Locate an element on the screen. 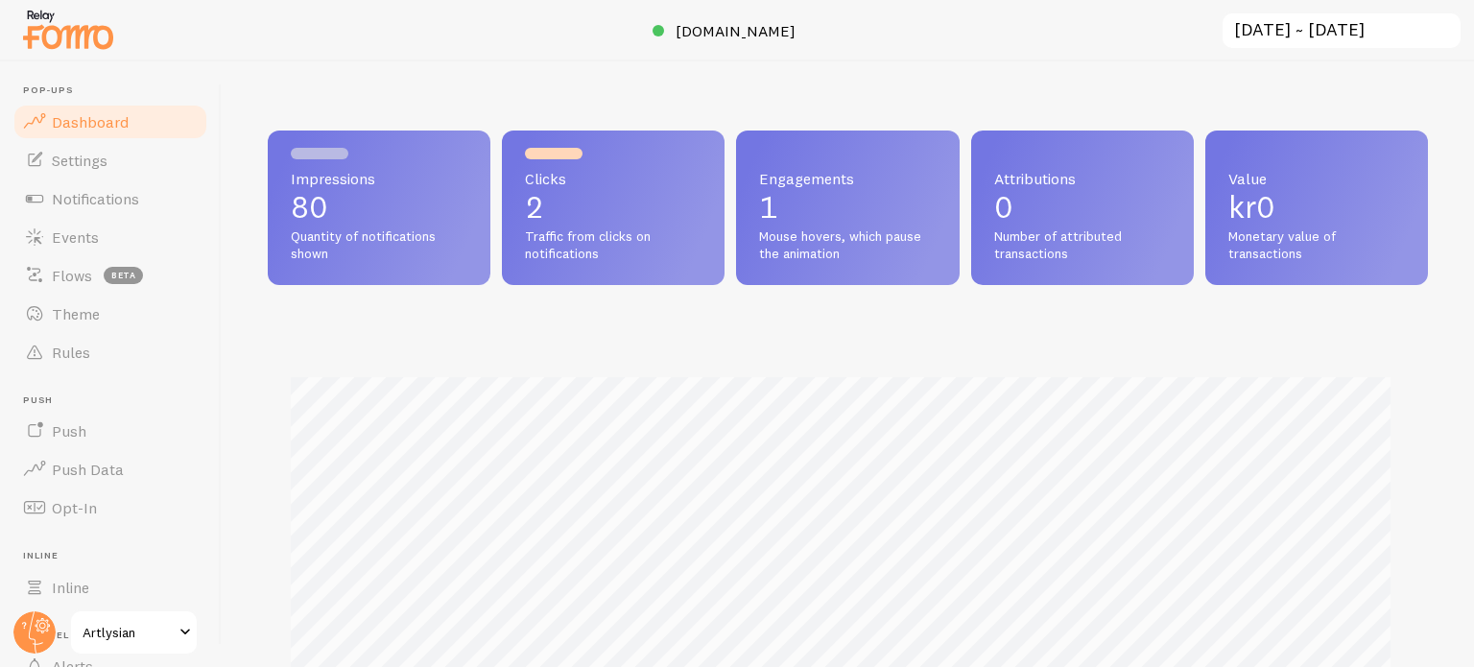 Image resolution: width=1474 pixels, height=667 pixels. a: Dashboard is located at coordinates (110, 122).